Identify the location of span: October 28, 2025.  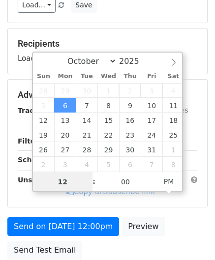
(87, 149).